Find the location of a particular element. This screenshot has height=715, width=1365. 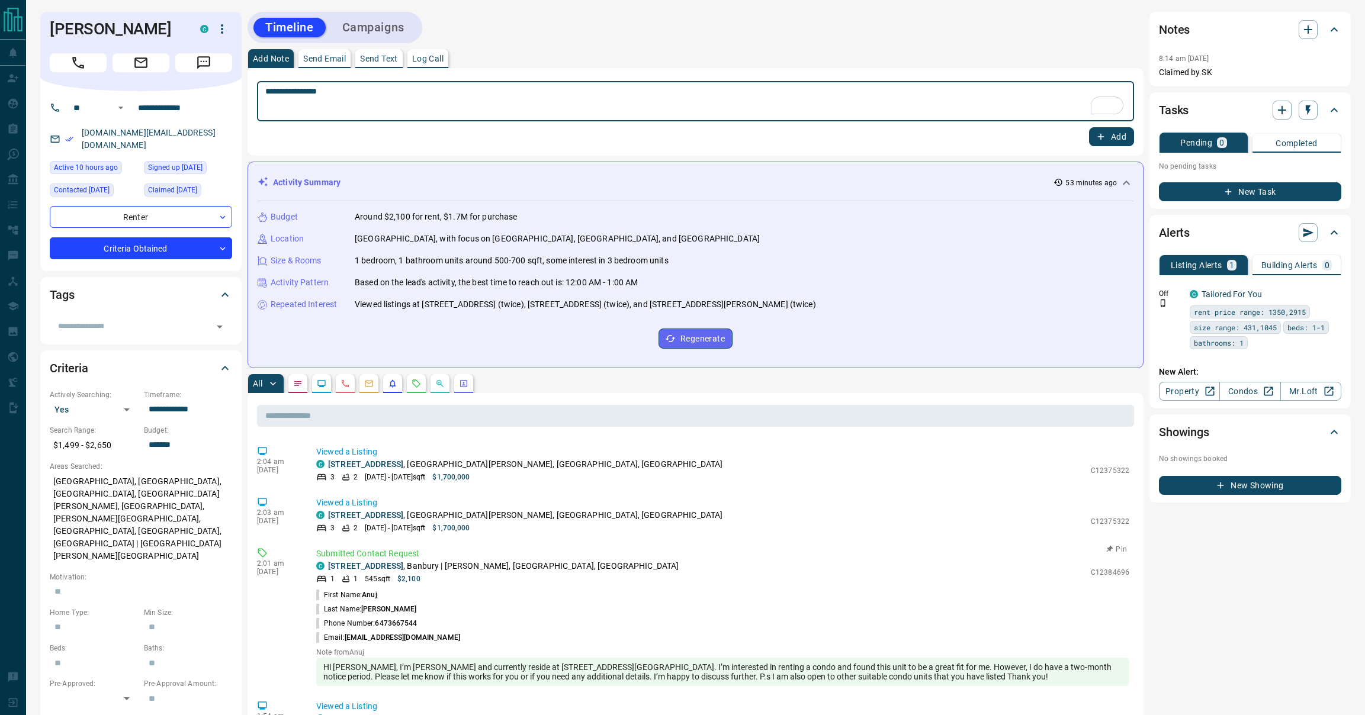

p: Around $2,100 for rent, $1.7M for purchase is located at coordinates (436, 217).